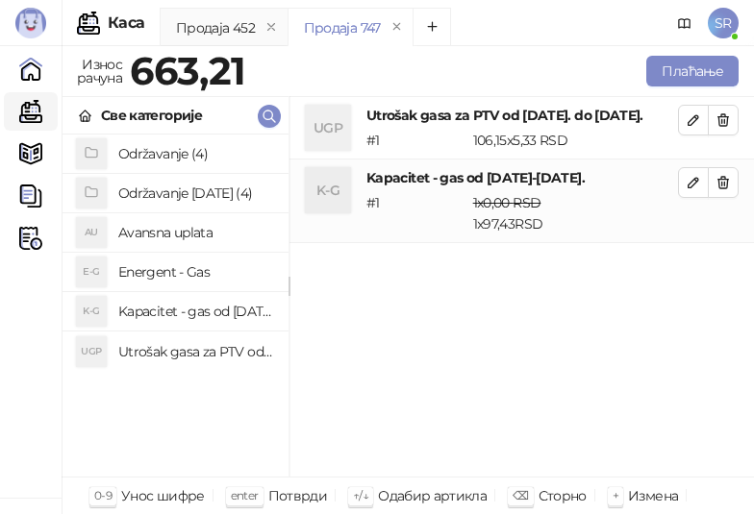  I want to click on div: Сторно, so click(562, 496).